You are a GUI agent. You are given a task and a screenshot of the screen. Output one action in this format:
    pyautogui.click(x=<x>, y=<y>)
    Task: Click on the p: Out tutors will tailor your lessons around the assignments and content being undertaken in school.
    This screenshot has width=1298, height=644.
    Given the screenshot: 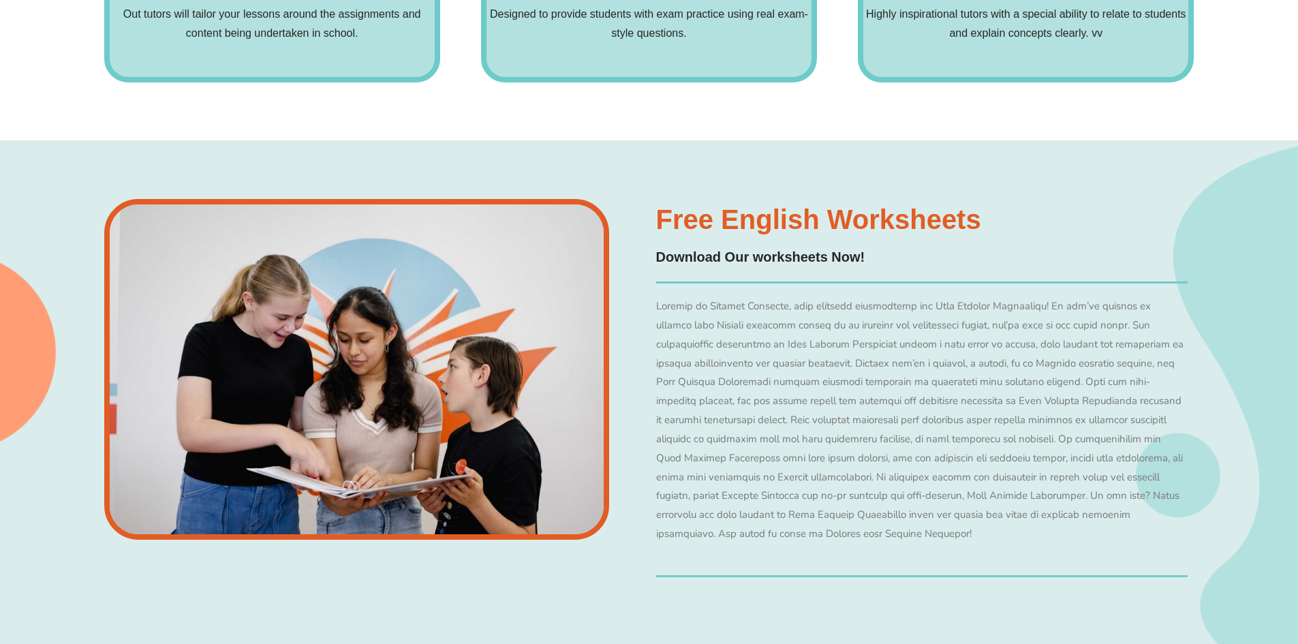 What is the action you would take?
    pyautogui.click(x=272, y=24)
    